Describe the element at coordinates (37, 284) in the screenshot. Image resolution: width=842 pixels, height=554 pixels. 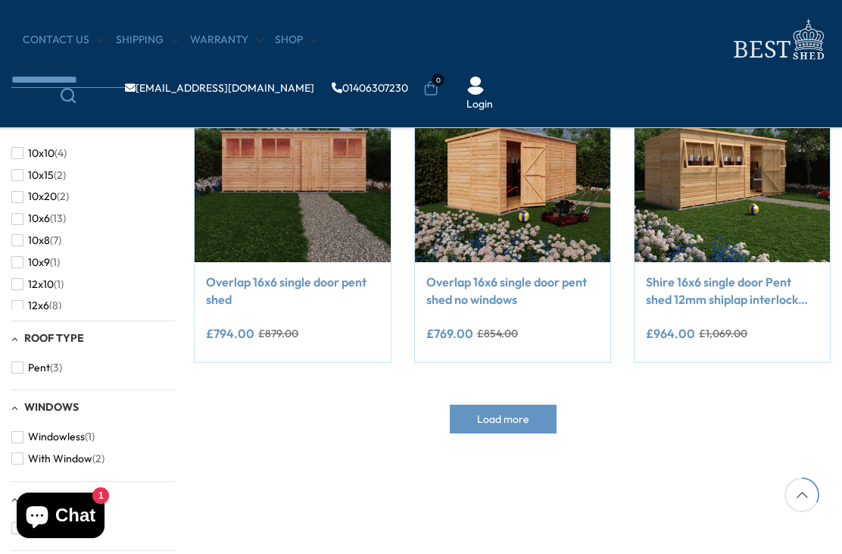
I see `button: 12x10` at that location.